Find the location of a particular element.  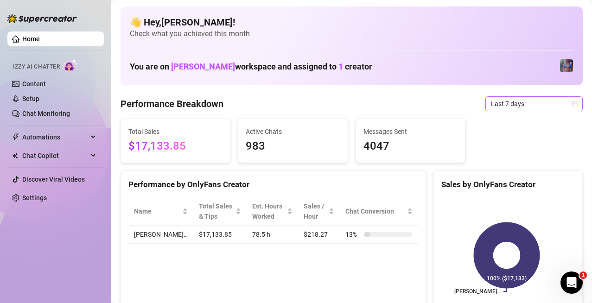

img: Jaylie is located at coordinates (567, 66).